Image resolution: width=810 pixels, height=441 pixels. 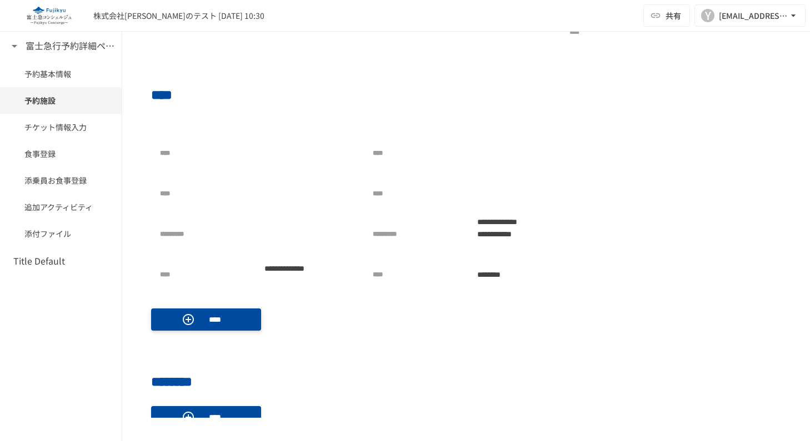 I want to click on div: Y, so click(x=707, y=16).